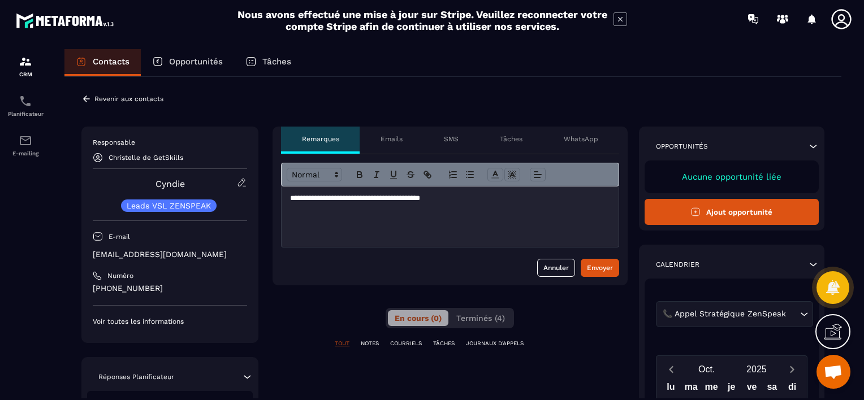 This screenshot has height=400, width=864. I want to click on span: Terminés (4), so click(480, 318).